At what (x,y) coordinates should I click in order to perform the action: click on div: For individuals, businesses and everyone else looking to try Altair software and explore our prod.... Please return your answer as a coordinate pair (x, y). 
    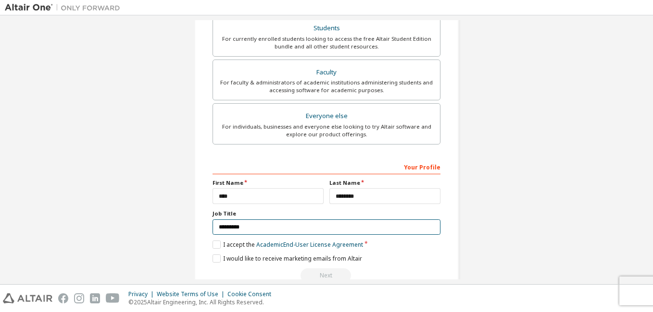
    Looking at the image, I should click on (326, 131).